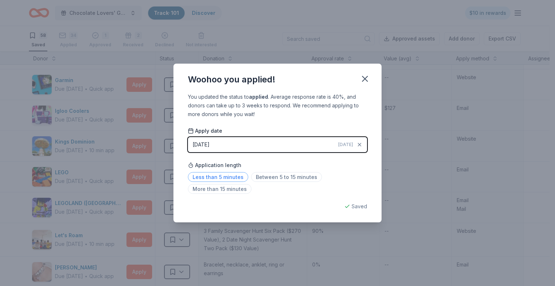  Describe the element at coordinates (220, 189) in the screenshot. I see `span: More than 15 minutes` at that location.